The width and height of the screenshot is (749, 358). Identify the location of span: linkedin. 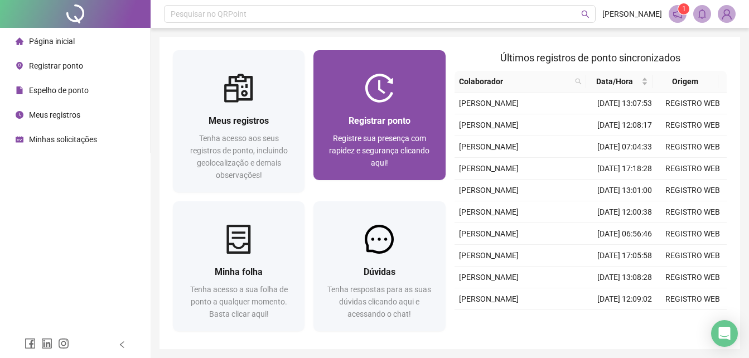
(47, 343).